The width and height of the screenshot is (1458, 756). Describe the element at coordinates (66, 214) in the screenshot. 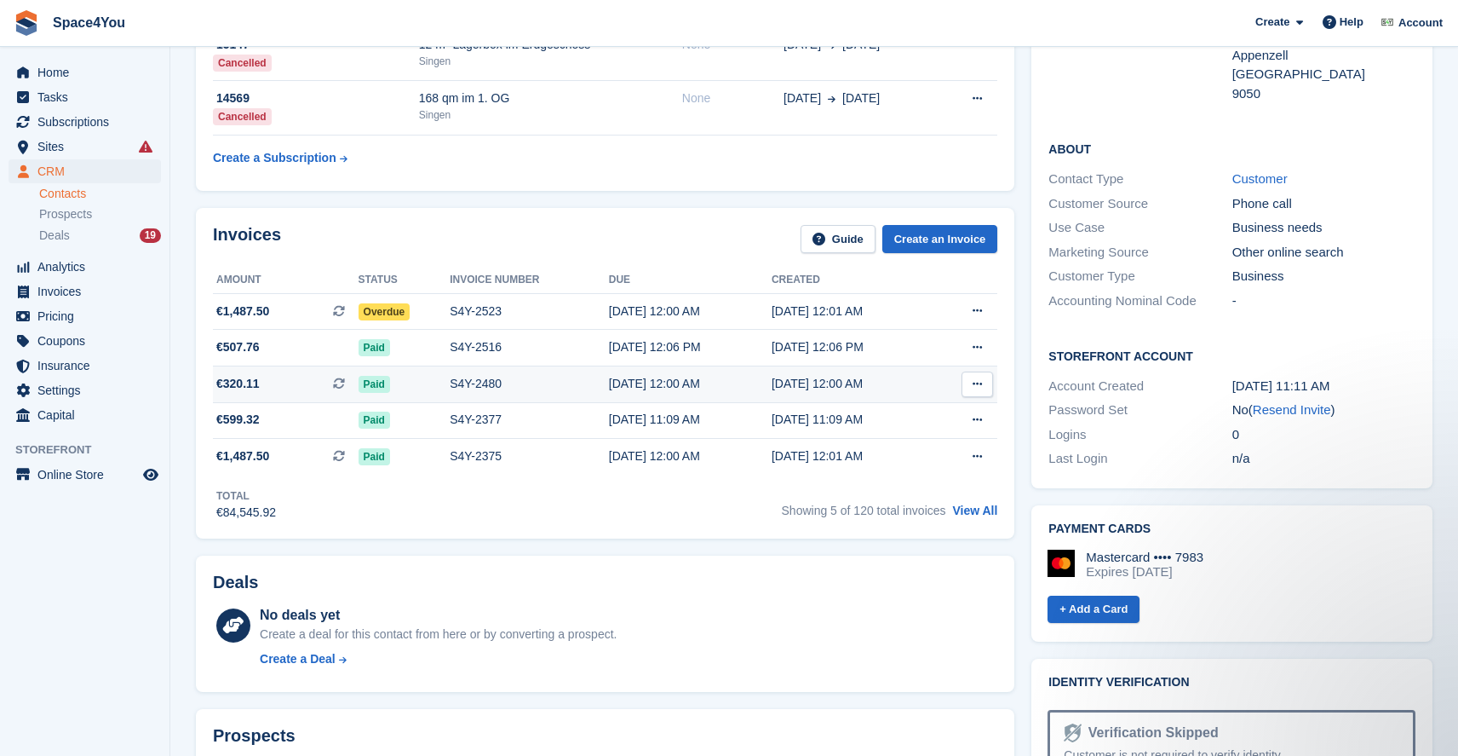

I see `span: Prospects` at that location.